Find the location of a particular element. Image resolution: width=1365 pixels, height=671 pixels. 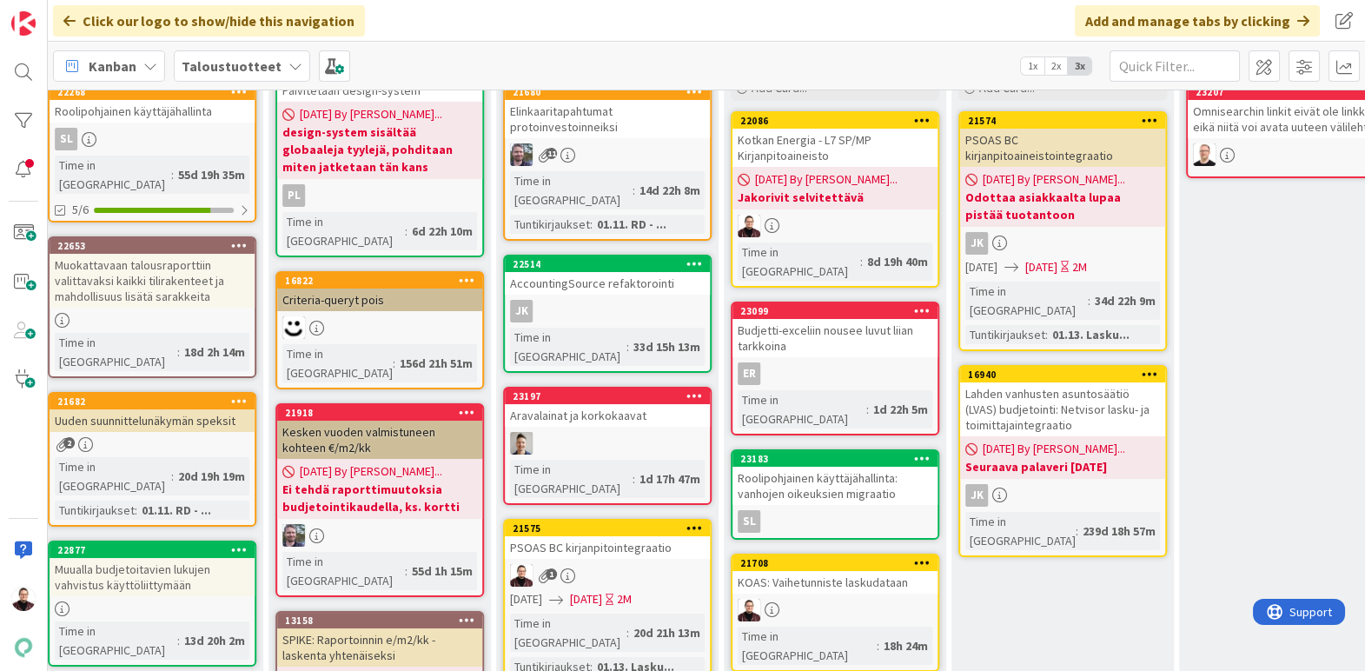

div: 01.13. Lasku... is located at coordinates (1090, 334).